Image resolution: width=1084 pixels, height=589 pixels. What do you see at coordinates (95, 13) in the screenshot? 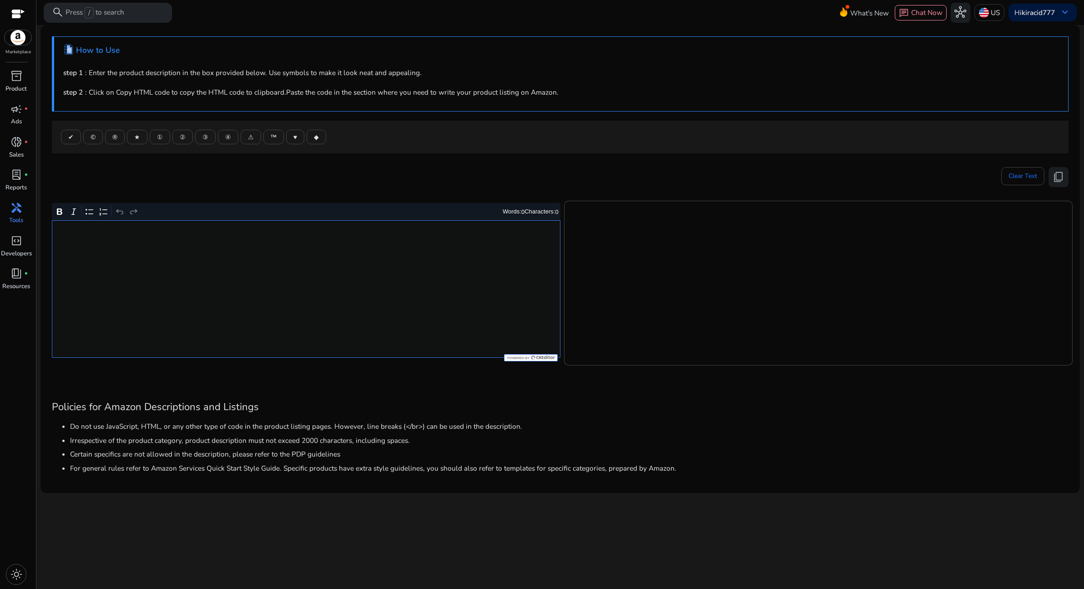
I see `p: Press to search` at bounding box center [95, 13].